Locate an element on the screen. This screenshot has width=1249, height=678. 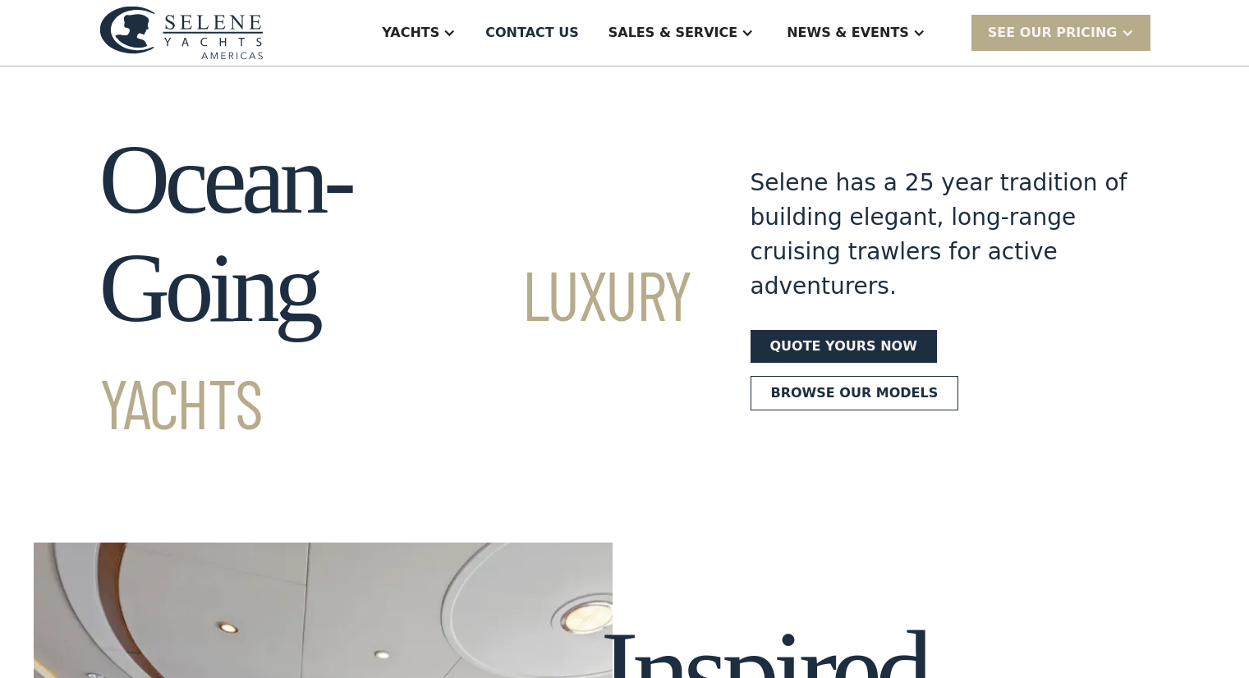
a: Quote yours now is located at coordinates (843, 346).